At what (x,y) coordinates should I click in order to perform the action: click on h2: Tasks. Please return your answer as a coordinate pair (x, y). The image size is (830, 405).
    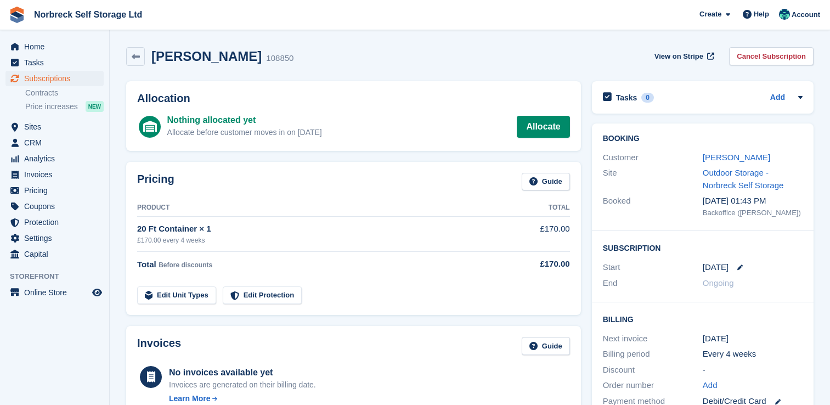
    Looking at the image, I should click on (626, 98).